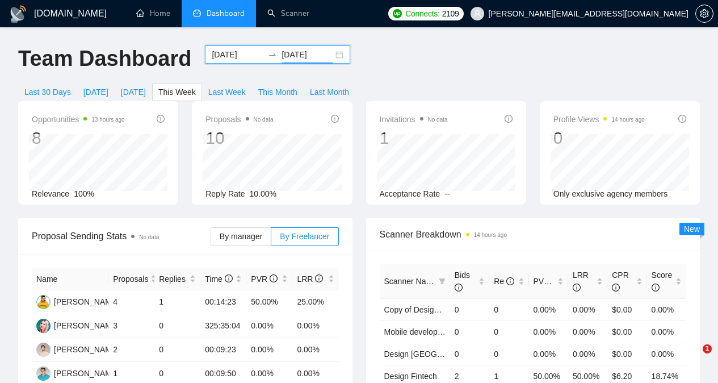 The height and width of the screenshot is (383, 718). What do you see at coordinates (410, 281) in the screenshot?
I see `span: Scanner Name` at bounding box center [410, 281].